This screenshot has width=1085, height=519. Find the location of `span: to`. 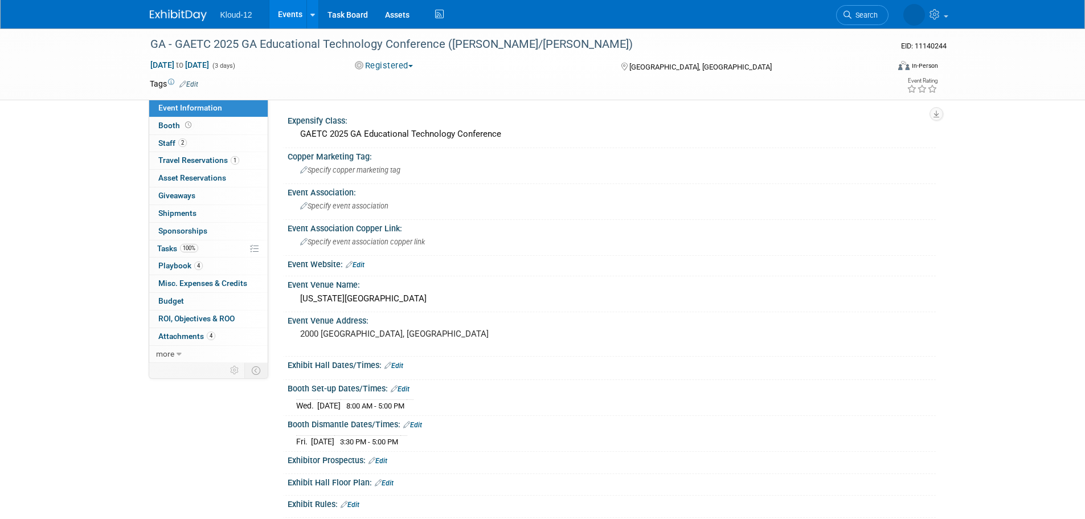

span: to is located at coordinates (179, 65).